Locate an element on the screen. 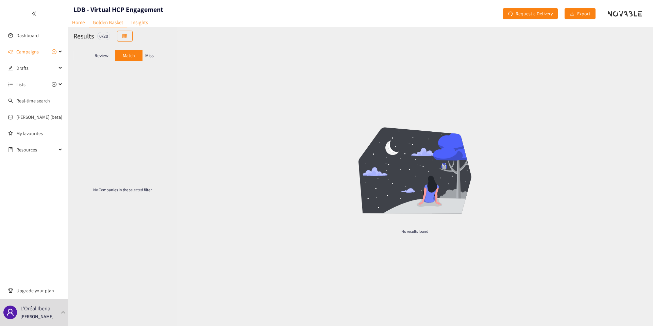 The width and height of the screenshot is (653, 326). a: My favourites is located at coordinates (39, 133).